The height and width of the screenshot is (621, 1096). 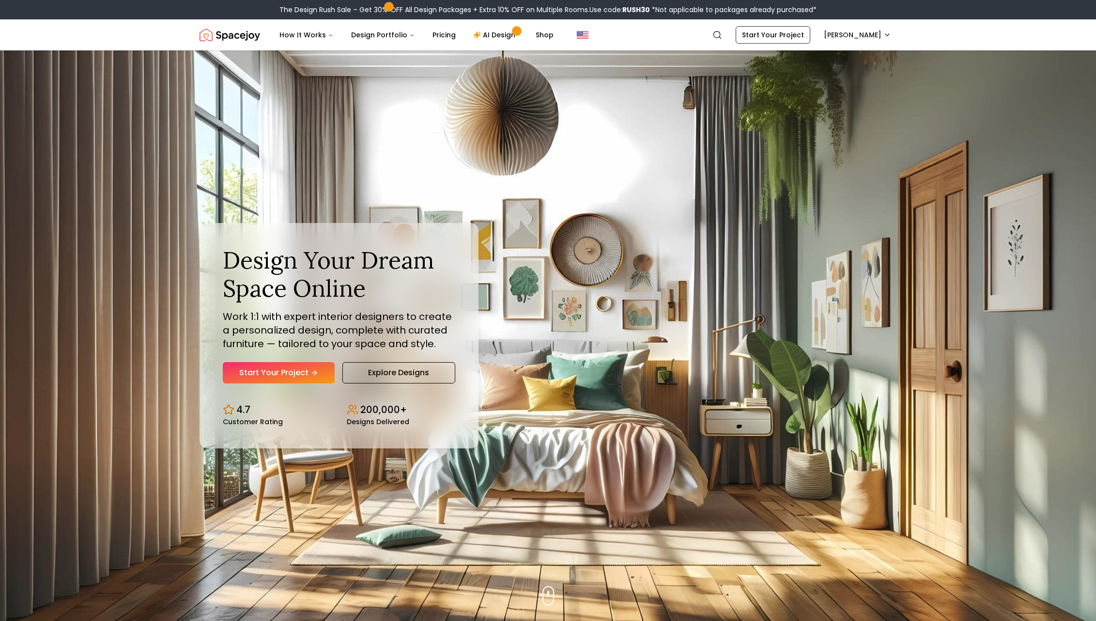 What do you see at coordinates (548, 35) in the screenshot?
I see `nav: Global` at bounding box center [548, 35].